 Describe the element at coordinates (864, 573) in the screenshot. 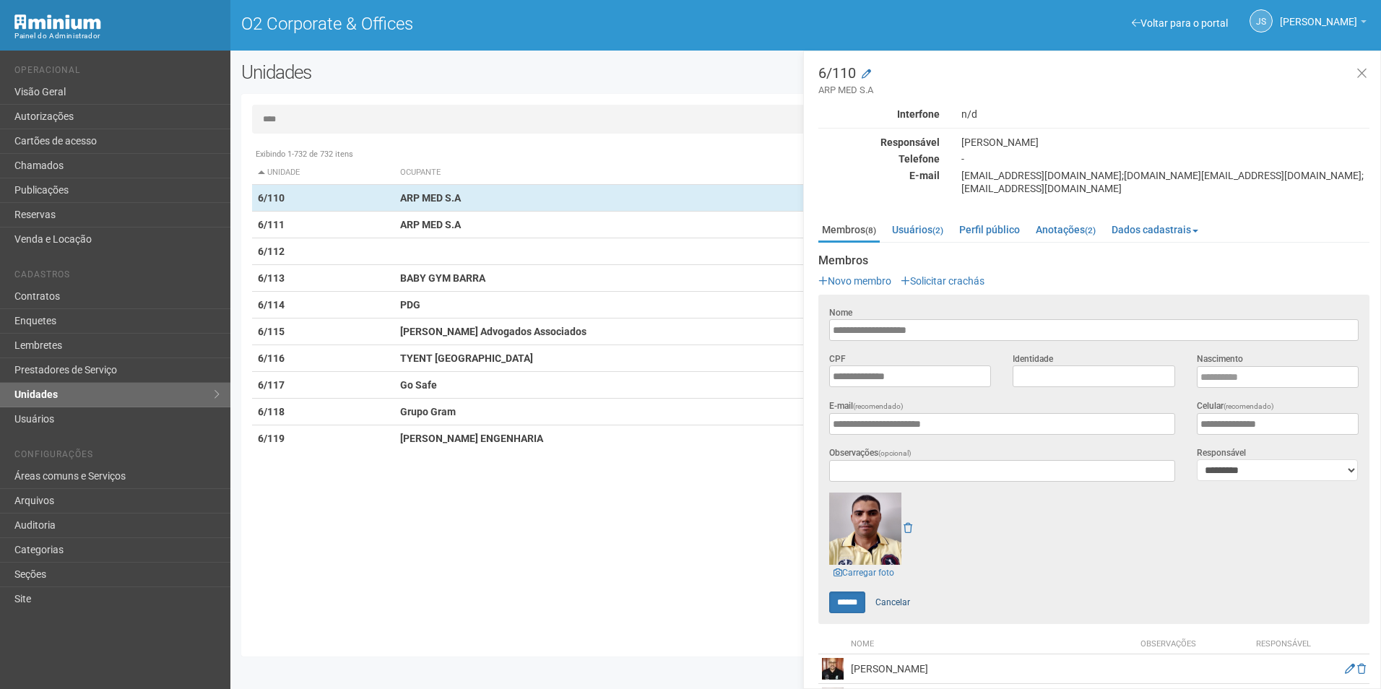

I see `a: Carregar foto` at that location.